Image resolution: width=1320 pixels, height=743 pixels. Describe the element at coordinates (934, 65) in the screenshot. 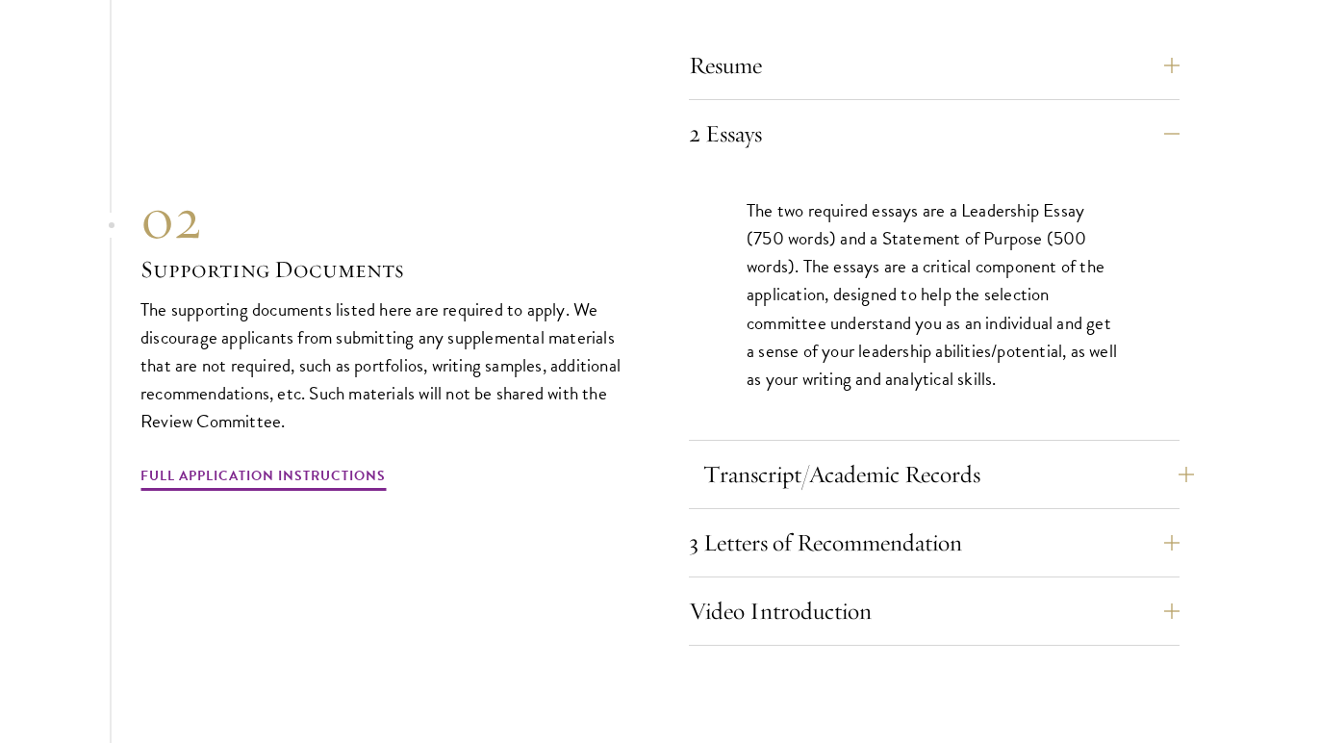

I see `button: Resume` at that location.